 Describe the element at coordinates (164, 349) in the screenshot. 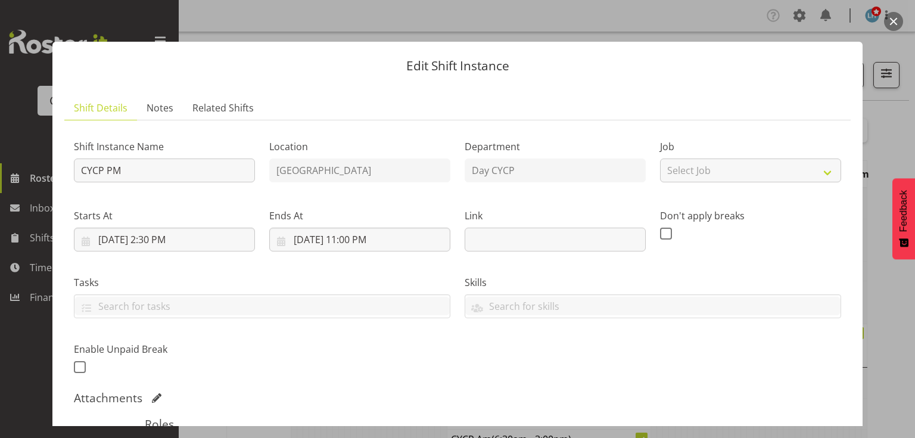

I see `label: Enable Unpaid Break` at that location.